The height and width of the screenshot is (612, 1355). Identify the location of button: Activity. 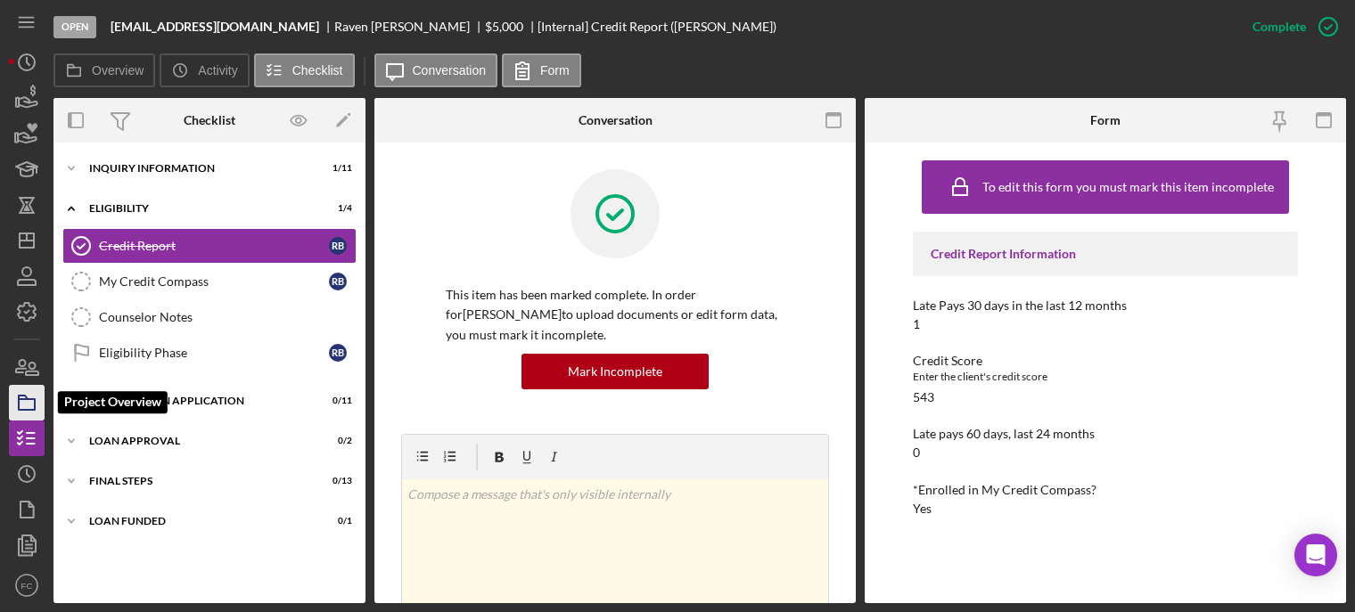
(204, 70).